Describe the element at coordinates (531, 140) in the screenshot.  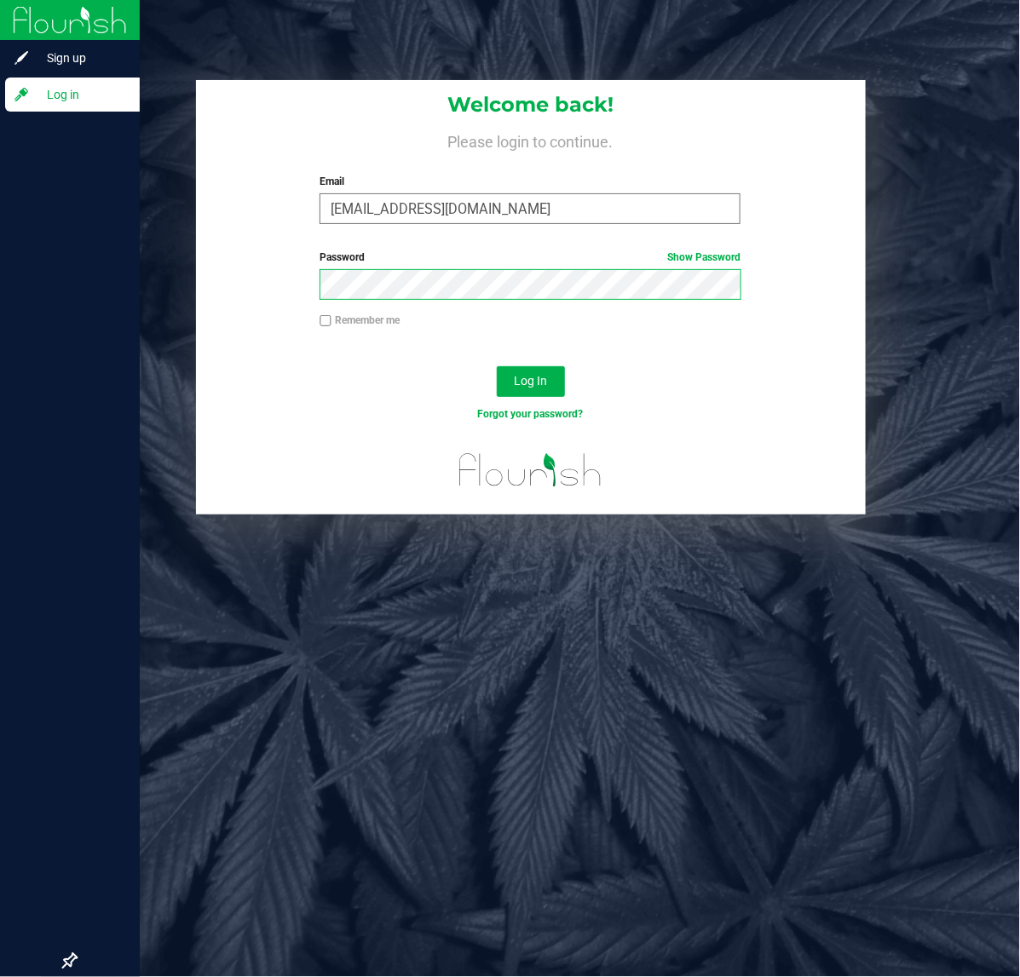
I see `h4: Please login to continue.` at that location.